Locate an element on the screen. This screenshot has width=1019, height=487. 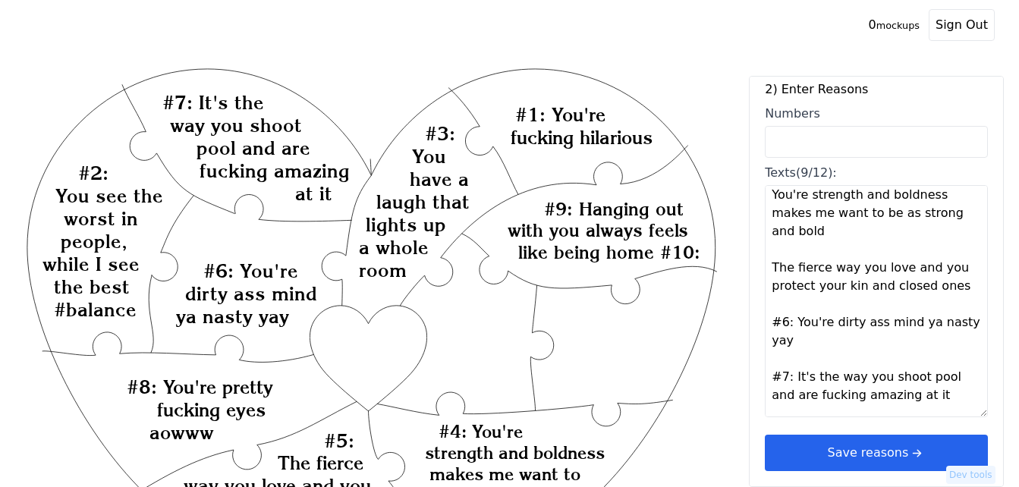
text: #9: Hanging out is located at coordinates (614, 209).